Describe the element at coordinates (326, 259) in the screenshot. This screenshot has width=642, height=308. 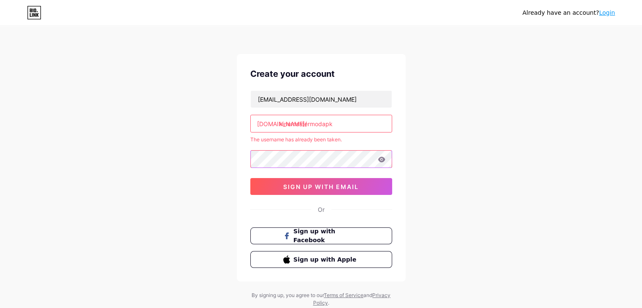
I see `span: Sign up with Apple` at that location.